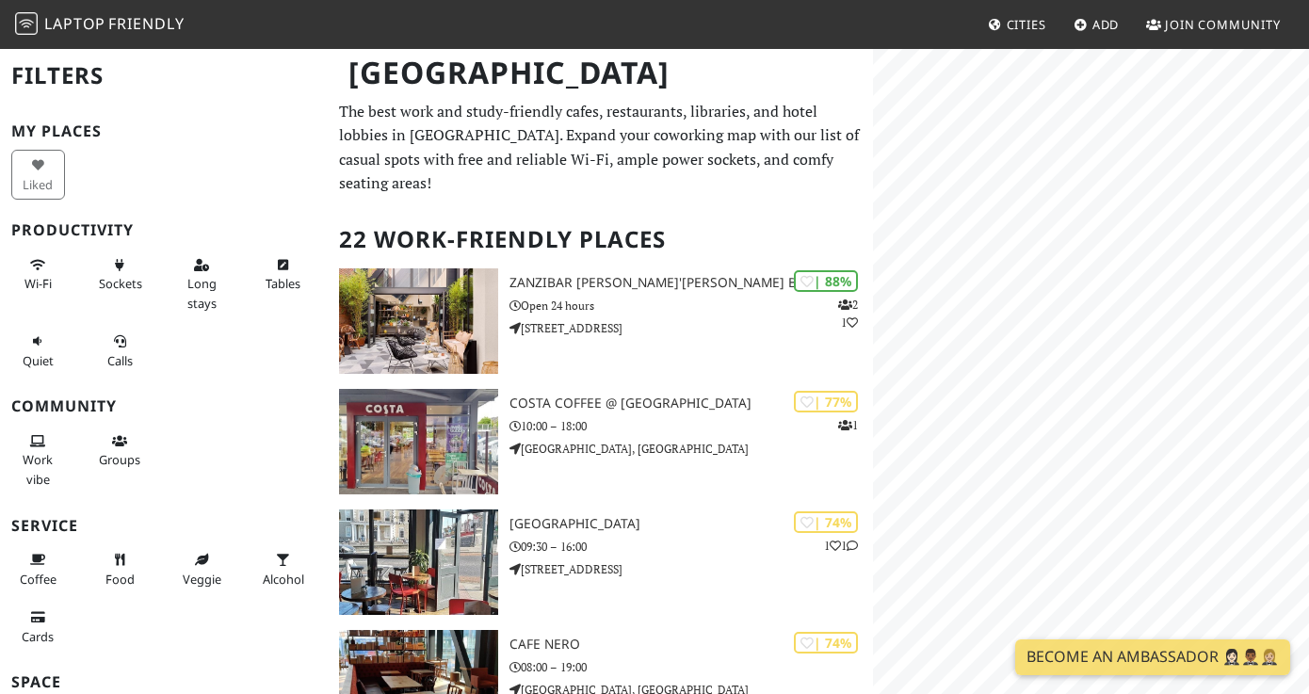 The height and width of the screenshot is (694, 1309). I want to click on p: 1, so click(848, 425).